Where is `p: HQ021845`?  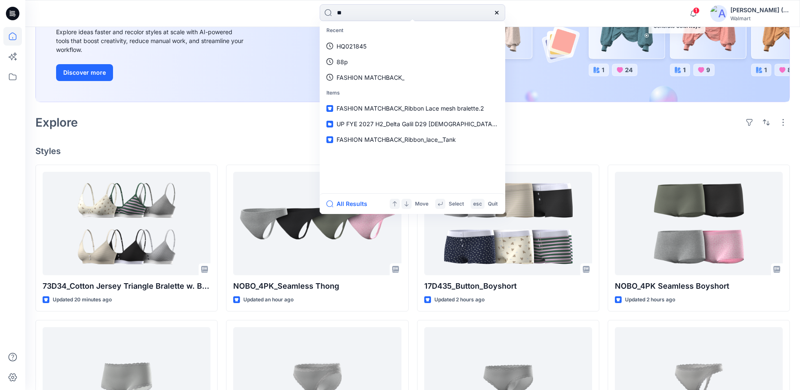 p: HQ021845 is located at coordinates (351, 46).